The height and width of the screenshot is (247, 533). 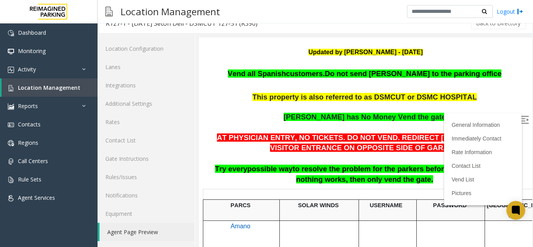 What do you see at coordinates (58, 36) in the screenshot?
I see `span: Vend all Spanish` at bounding box center [58, 36].